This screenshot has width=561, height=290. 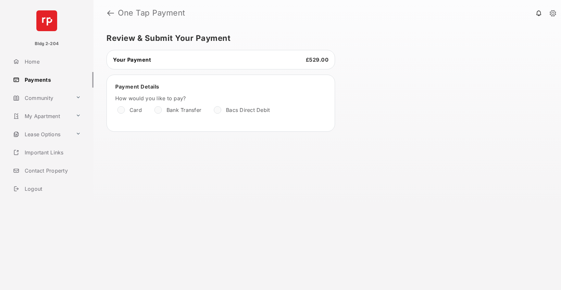 What do you see at coordinates (52, 171) in the screenshot?
I see `a: Contact Property` at bounding box center [52, 171].